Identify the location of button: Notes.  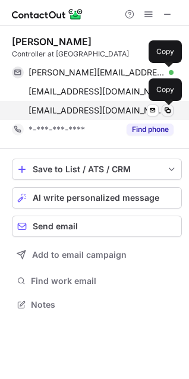
(97, 305).